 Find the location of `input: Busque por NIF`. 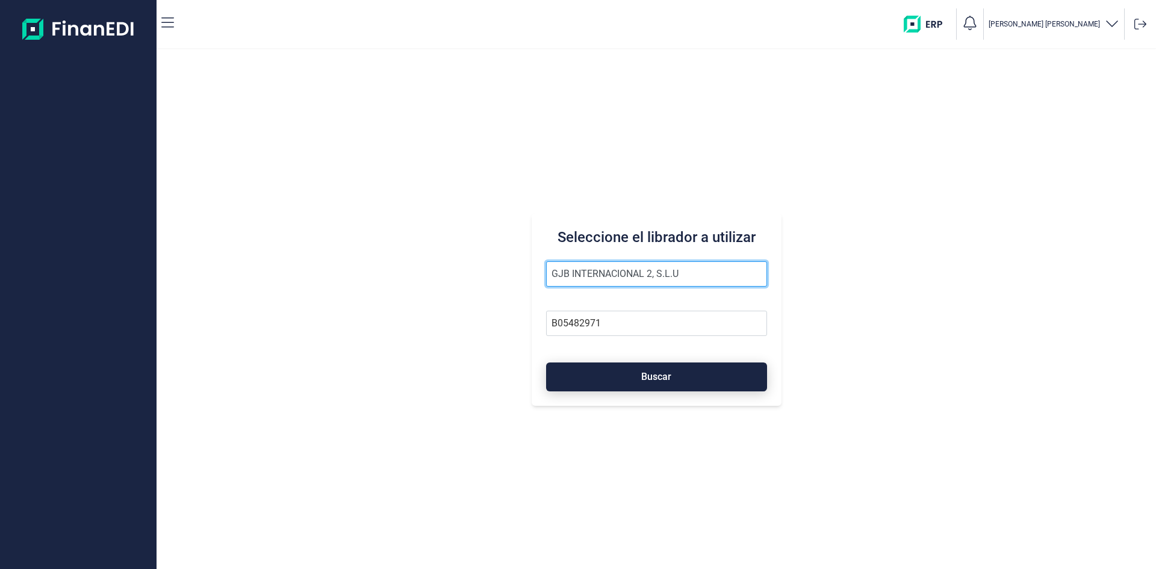

input: Busque por NIF is located at coordinates (656, 323).